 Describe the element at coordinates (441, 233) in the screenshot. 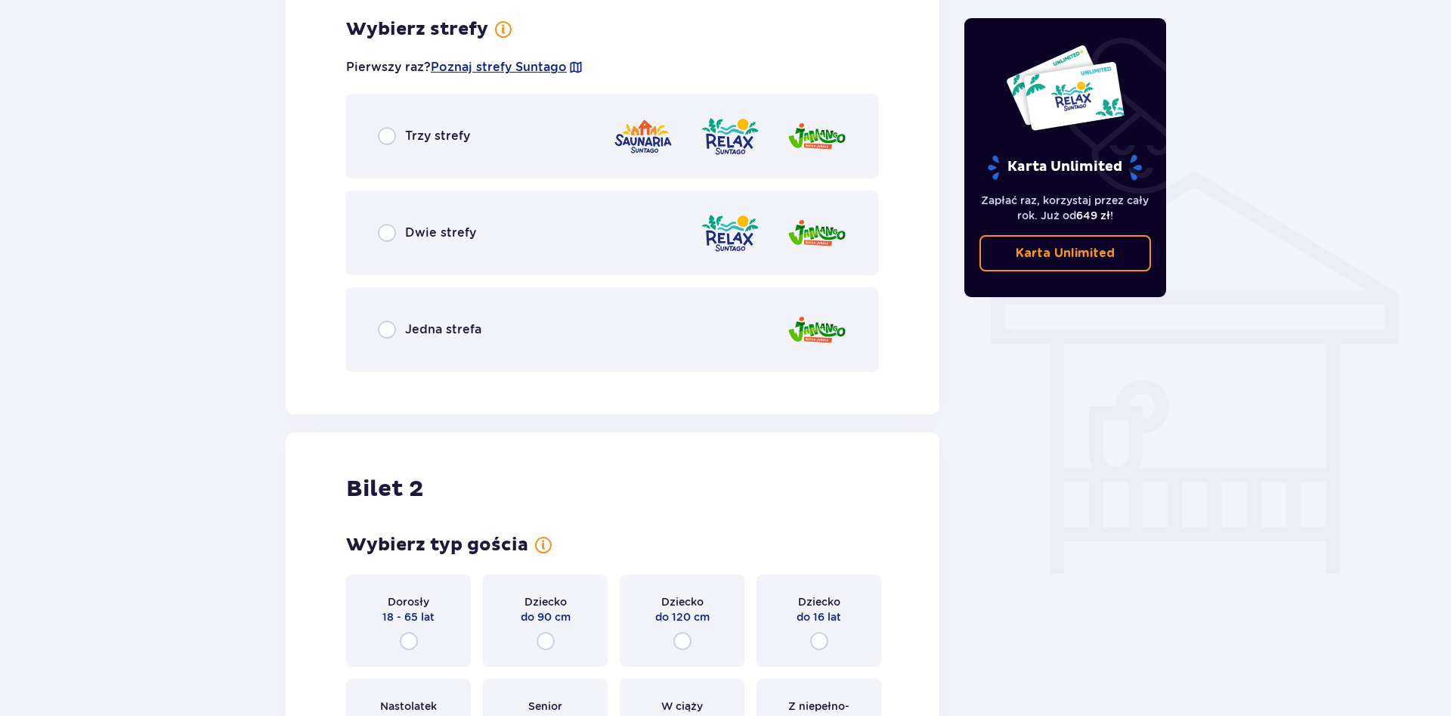

I see `span: Dwie strefy` at that location.